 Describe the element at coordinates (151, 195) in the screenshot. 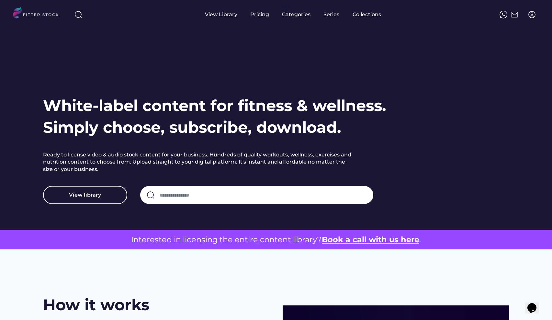

I see `img: search-normal.svg` at that location.